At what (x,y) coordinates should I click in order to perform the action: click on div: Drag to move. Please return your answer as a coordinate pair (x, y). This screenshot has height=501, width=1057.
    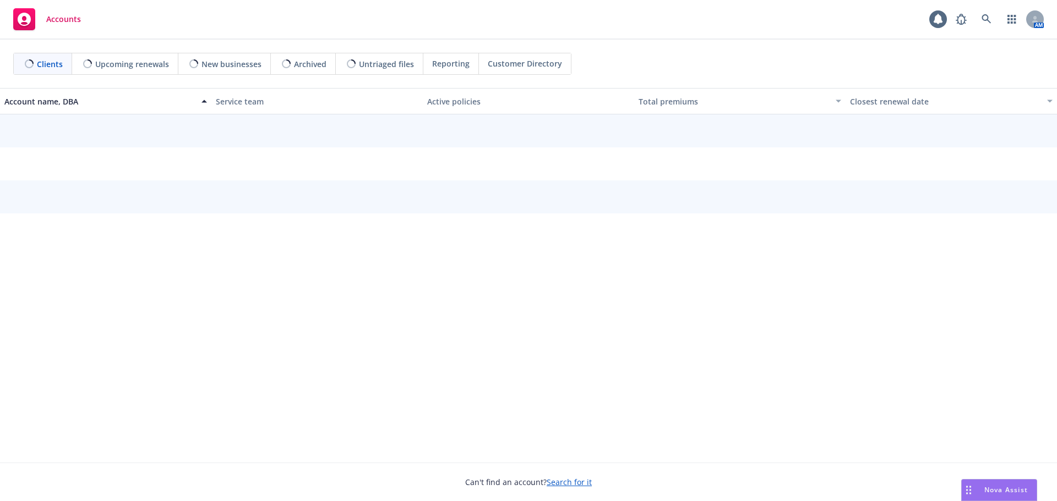
    Looking at the image, I should click on (968, 490).